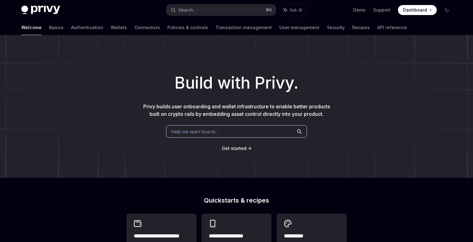 This screenshot has height=242, width=473. Describe the element at coordinates (415, 10) in the screenshot. I see `span: Dashboard` at that location.